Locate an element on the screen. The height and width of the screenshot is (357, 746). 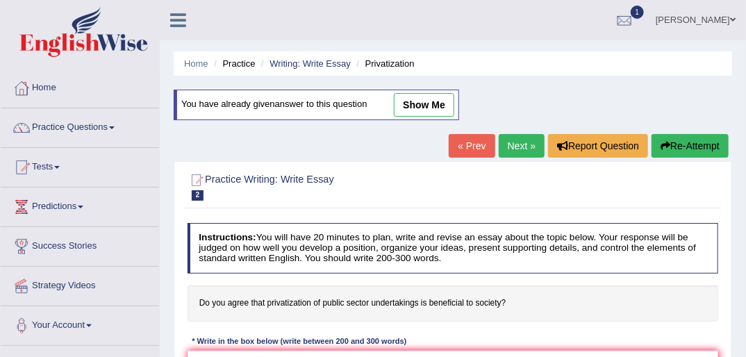
b: Instructions: is located at coordinates (227, 237).